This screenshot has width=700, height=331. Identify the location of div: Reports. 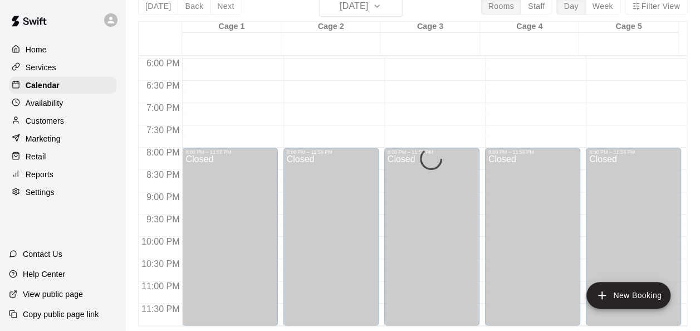
(62, 174).